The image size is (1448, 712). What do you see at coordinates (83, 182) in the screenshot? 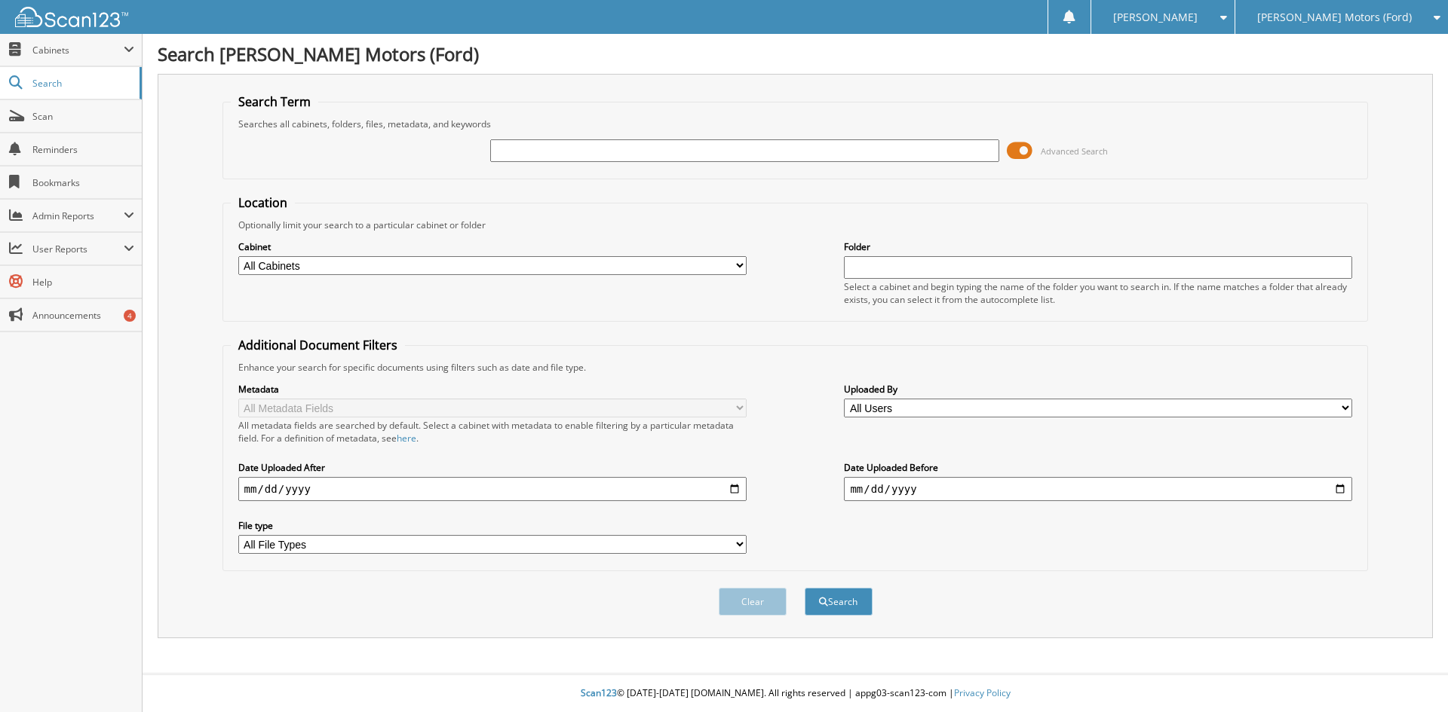
I see `span: Bookmarks` at bounding box center [83, 182].